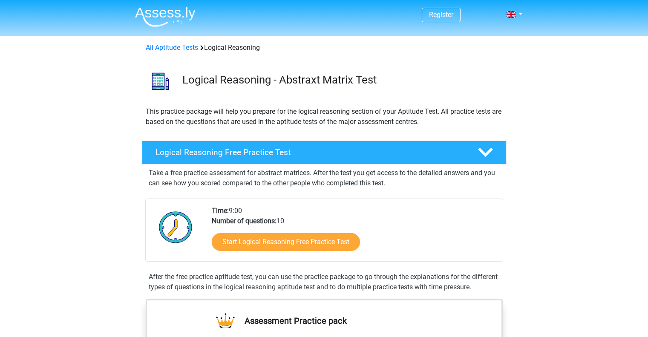 This screenshot has width=648, height=337. Describe the element at coordinates (160, 81) in the screenshot. I see `img: logical reasoning` at that location.